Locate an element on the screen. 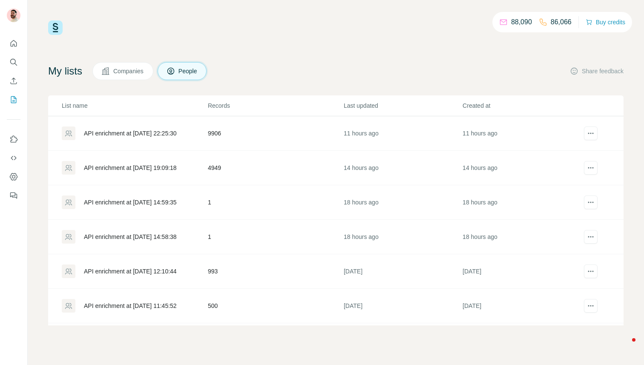 Image resolution: width=644 pixels, height=365 pixels. img: Surfe Logo is located at coordinates (55, 28).